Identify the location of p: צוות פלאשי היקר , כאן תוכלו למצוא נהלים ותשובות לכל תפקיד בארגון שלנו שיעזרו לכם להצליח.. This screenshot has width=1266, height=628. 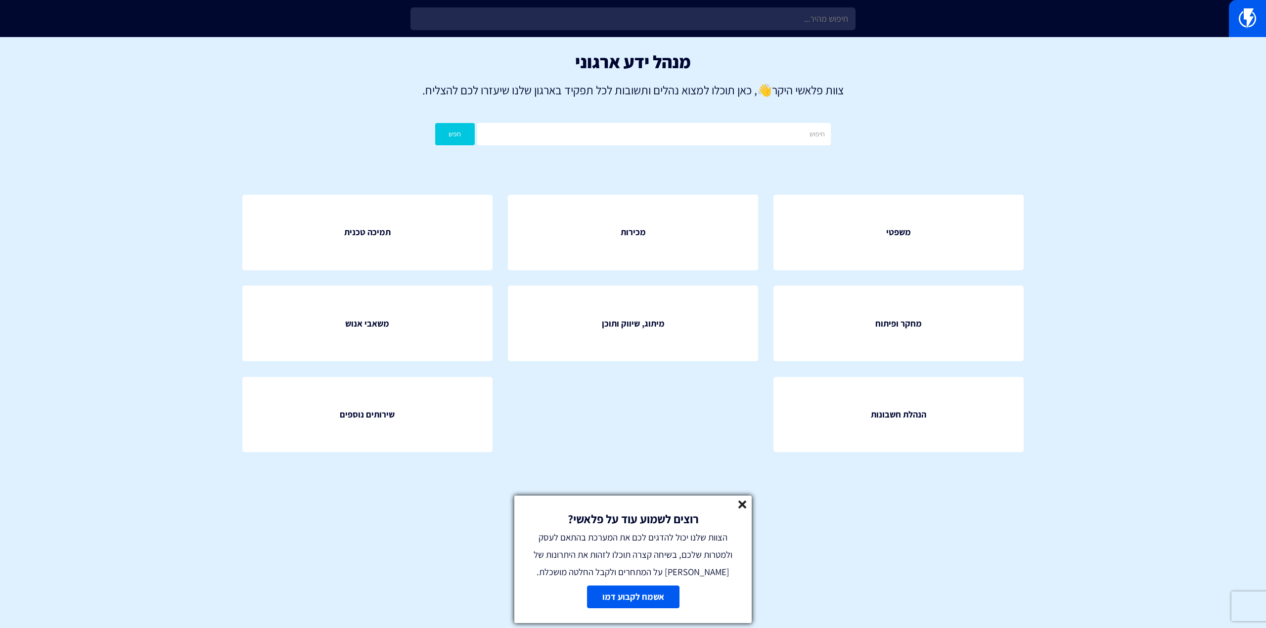
(633, 90).